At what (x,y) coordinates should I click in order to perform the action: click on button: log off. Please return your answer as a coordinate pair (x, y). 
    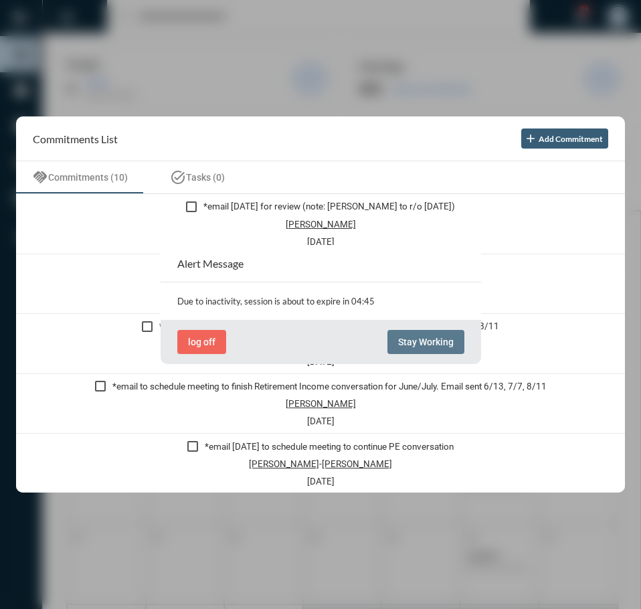
    Looking at the image, I should click on (201, 342).